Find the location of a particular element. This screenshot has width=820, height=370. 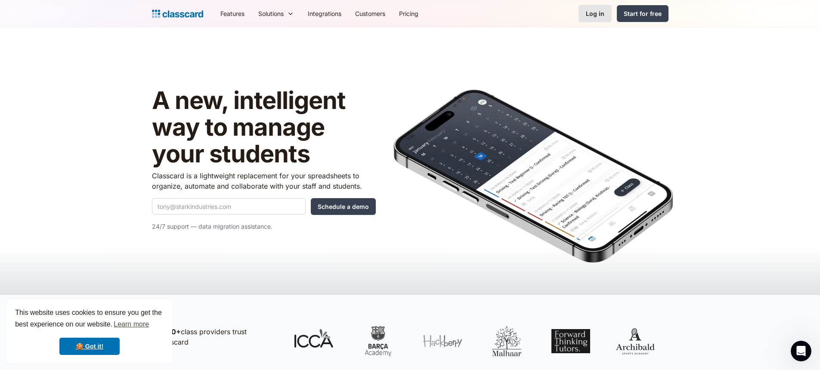

a: Log in is located at coordinates (595, 13).